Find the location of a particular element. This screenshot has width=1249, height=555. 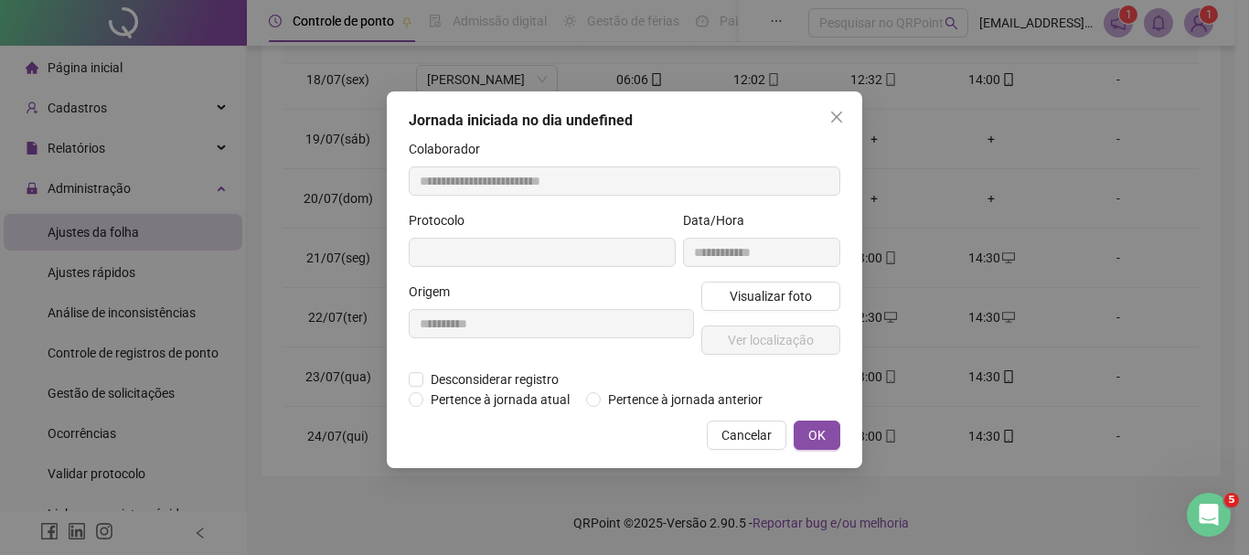

span: OK is located at coordinates (816, 435).